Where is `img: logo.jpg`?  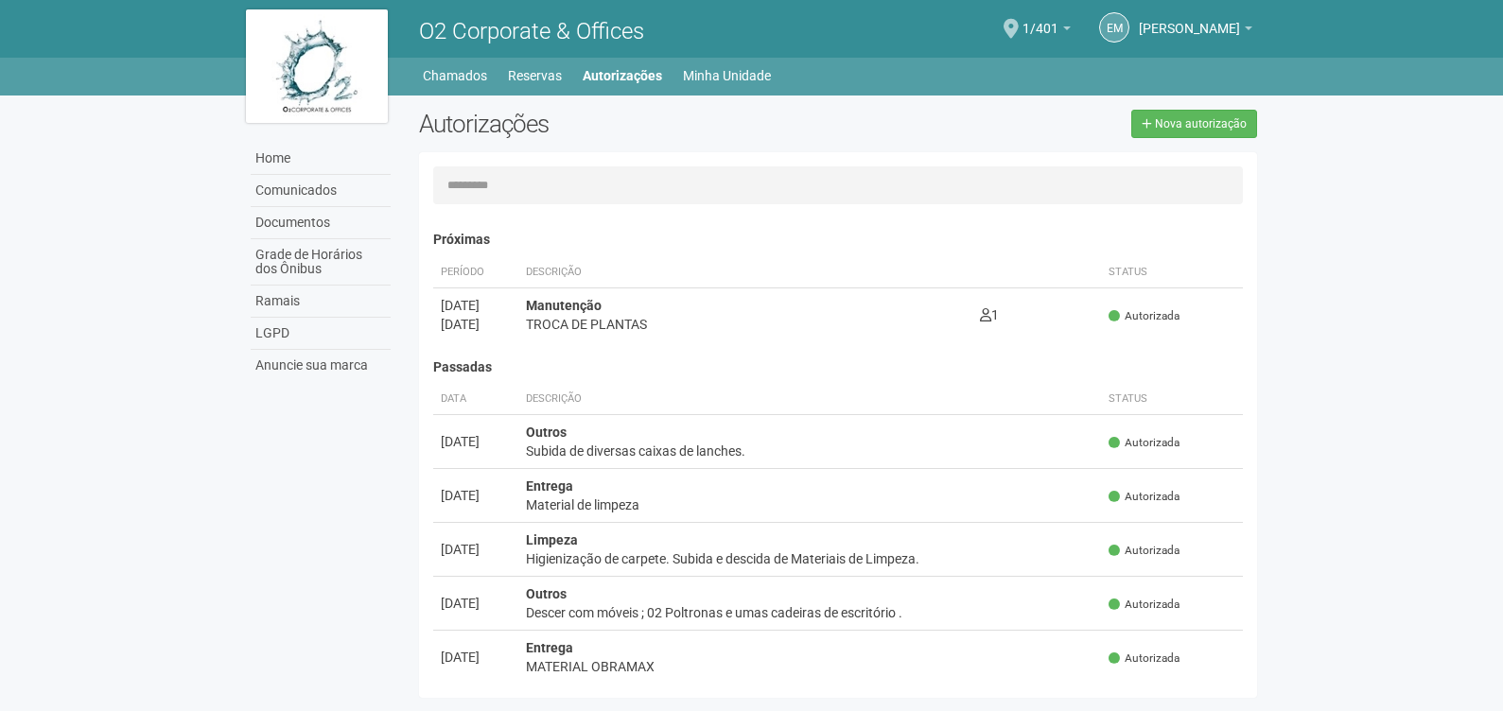 img: logo.jpg is located at coordinates (317, 66).